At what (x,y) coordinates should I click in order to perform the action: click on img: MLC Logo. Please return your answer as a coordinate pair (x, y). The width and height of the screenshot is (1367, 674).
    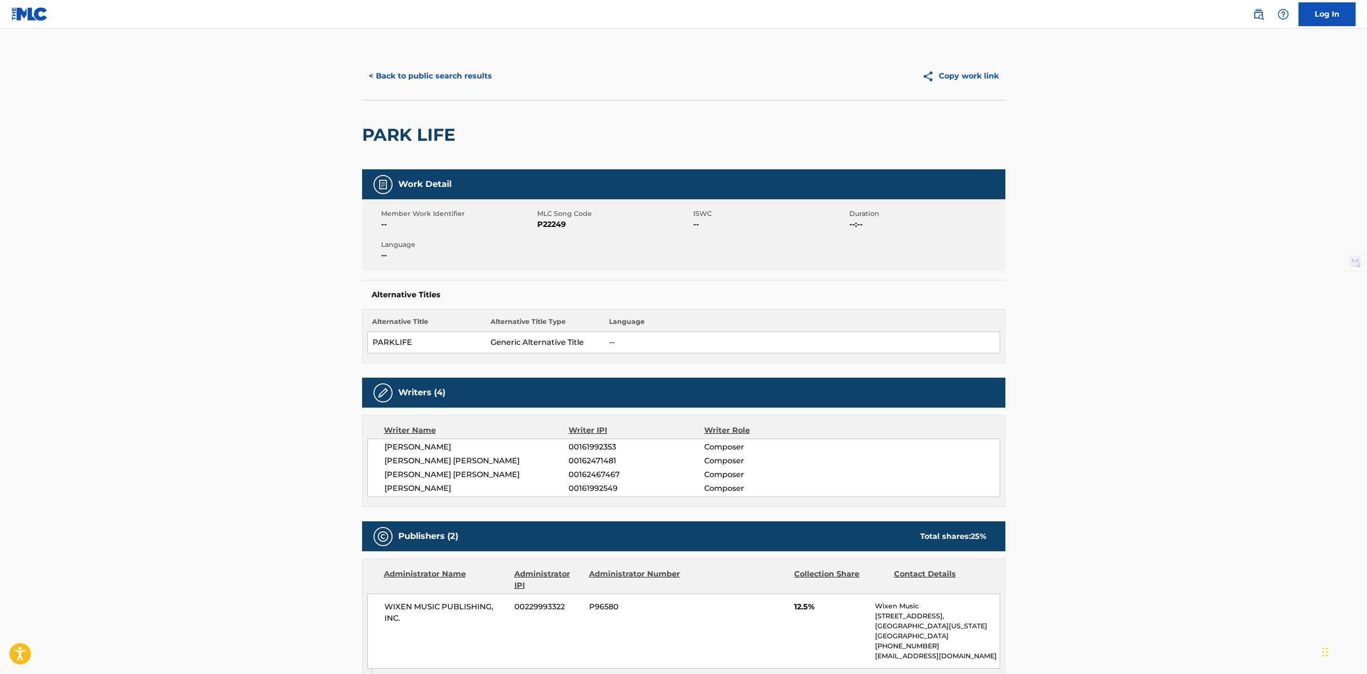
    Looking at the image, I should click on (29, 14).